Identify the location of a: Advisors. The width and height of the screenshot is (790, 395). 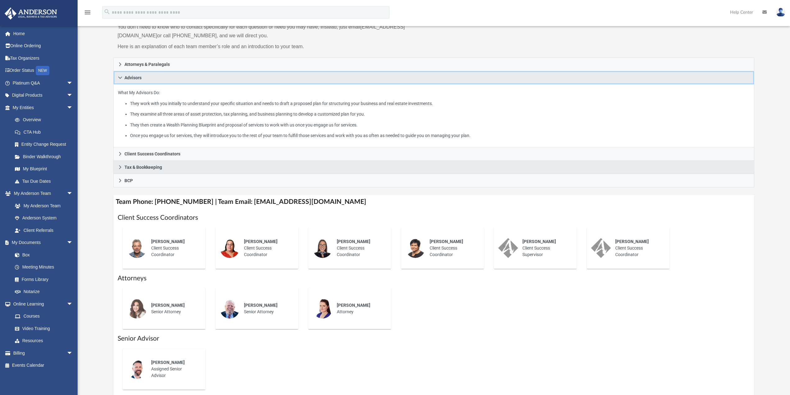
(434, 78).